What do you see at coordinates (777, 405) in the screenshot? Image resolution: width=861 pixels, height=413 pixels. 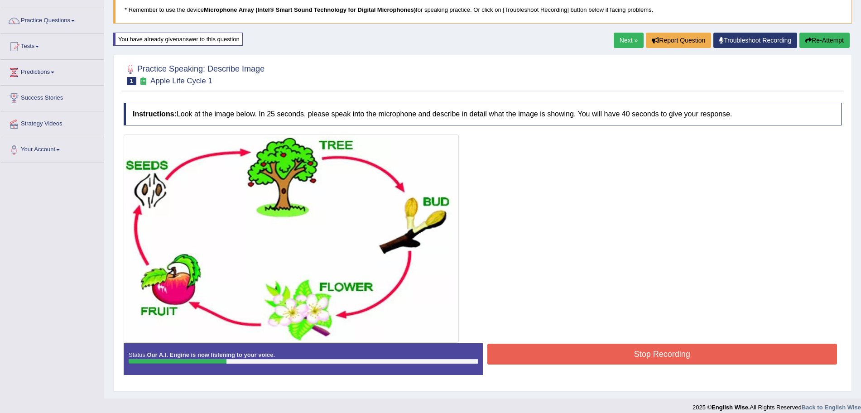 I see `div: 2025 © All Rights Reserved` at bounding box center [777, 405].